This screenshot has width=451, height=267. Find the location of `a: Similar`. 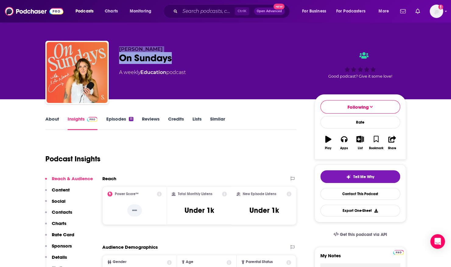

a: Similar is located at coordinates (218, 123).